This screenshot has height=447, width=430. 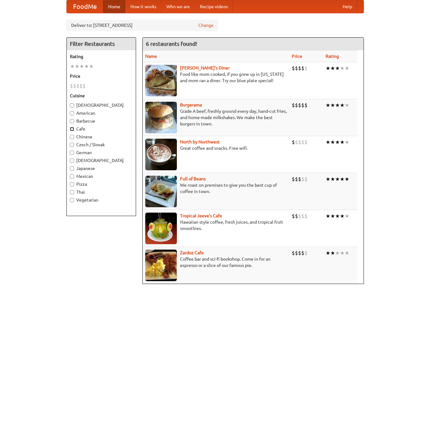 What do you see at coordinates (200, 142) in the screenshot?
I see `b: North by Northwest` at bounding box center [200, 142].